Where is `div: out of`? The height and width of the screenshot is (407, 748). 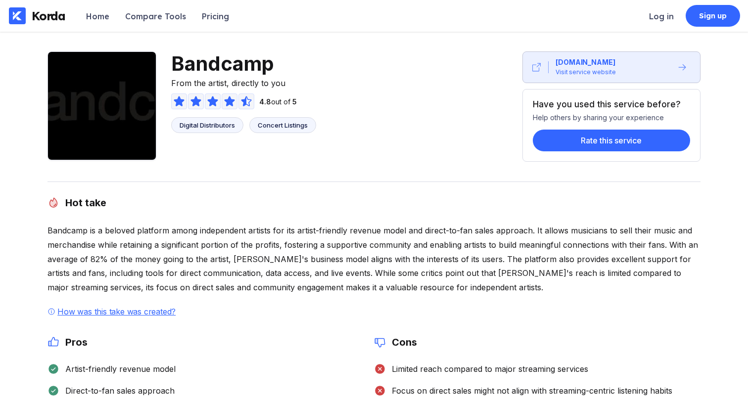 div: out of is located at coordinates (276, 101).